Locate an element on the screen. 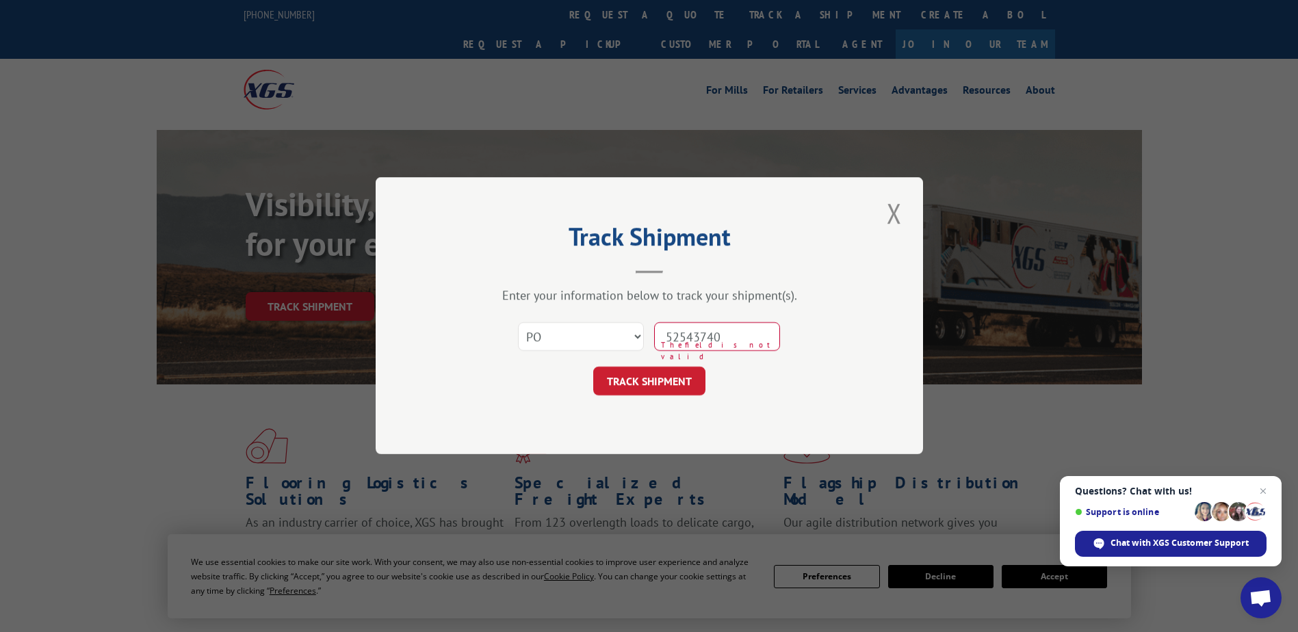 This screenshot has height=632, width=1298. span: The field is not valid is located at coordinates (720, 351).